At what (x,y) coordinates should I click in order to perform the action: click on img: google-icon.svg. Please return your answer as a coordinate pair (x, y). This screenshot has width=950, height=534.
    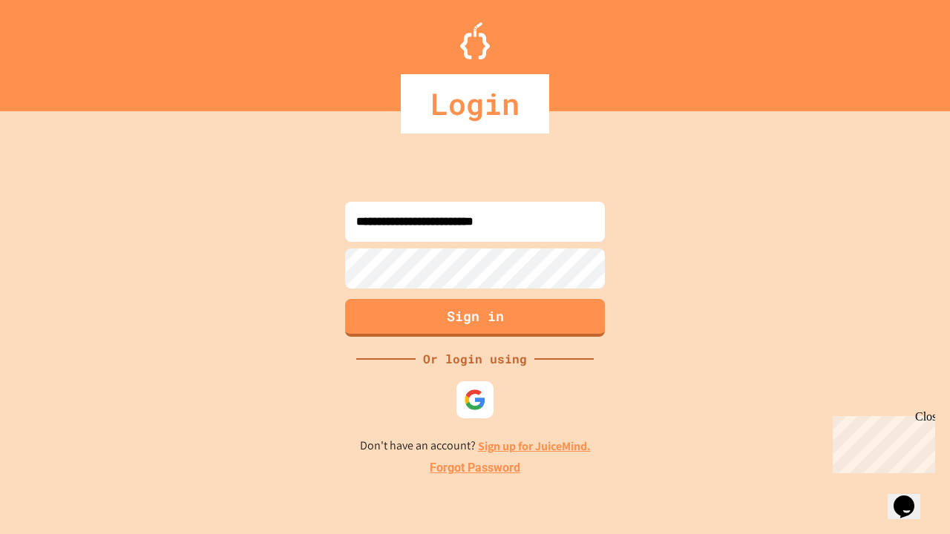
    Looking at the image, I should click on (475, 400).